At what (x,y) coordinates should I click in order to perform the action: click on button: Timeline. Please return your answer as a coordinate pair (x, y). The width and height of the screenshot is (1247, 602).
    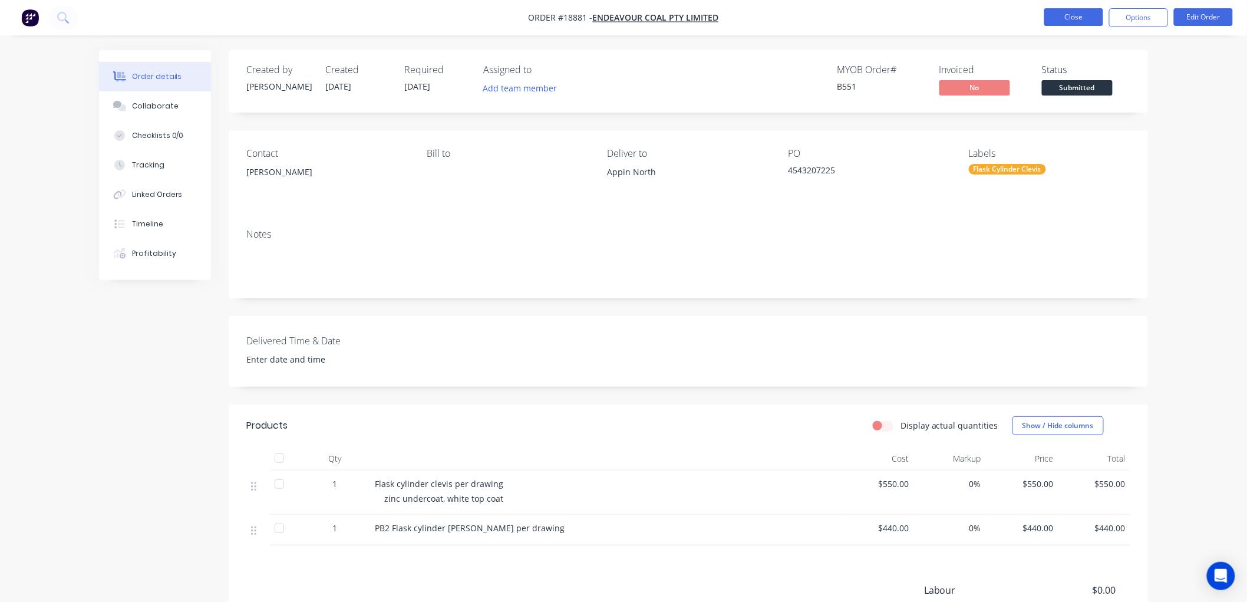
    Looking at the image, I should click on (155, 224).